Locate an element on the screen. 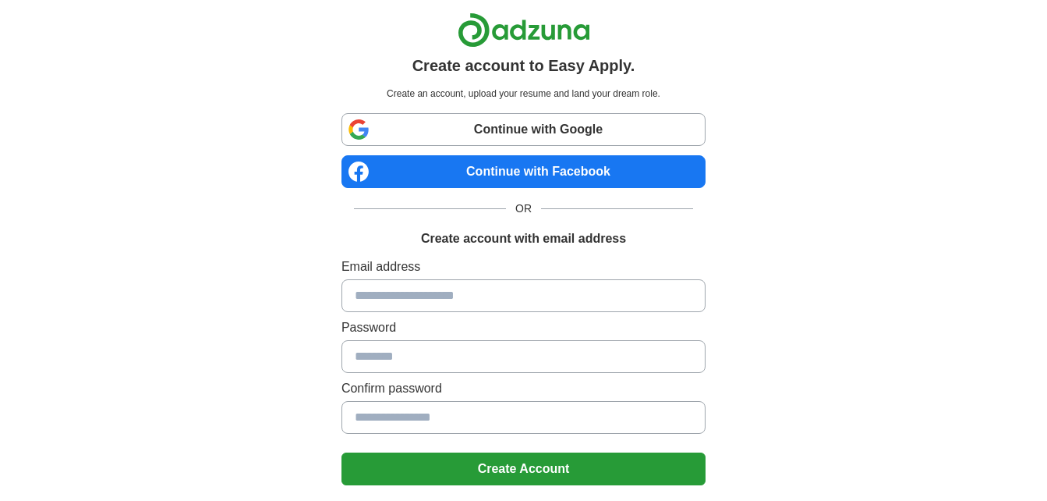 This screenshot has height=501, width=1047. img: Adzuna logo is located at coordinates (524, 30).